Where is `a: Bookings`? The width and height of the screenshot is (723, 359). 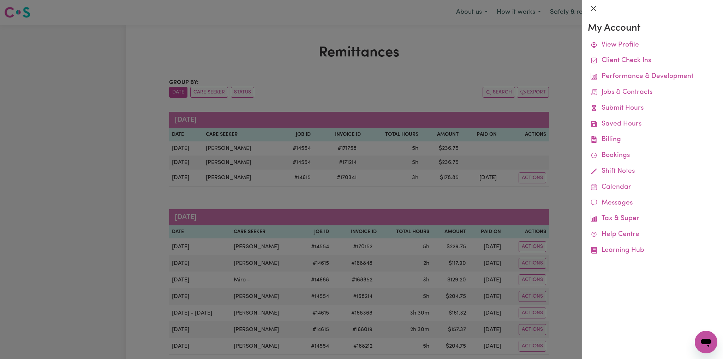 a: Bookings is located at coordinates (652, 156).